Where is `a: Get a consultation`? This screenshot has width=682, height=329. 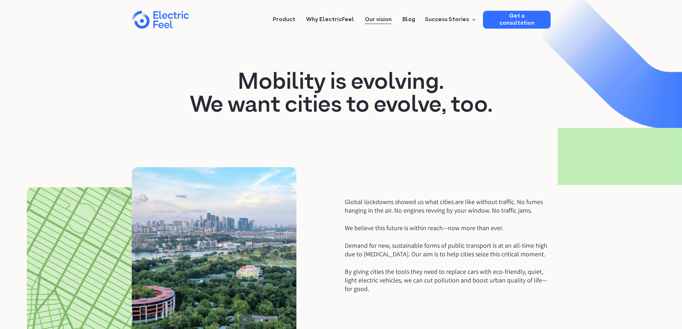 a: Get a consultation is located at coordinates (517, 20).